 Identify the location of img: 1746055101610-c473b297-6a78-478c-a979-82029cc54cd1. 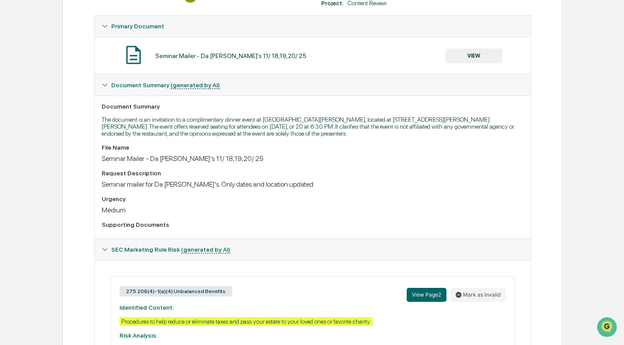
(17, 75).